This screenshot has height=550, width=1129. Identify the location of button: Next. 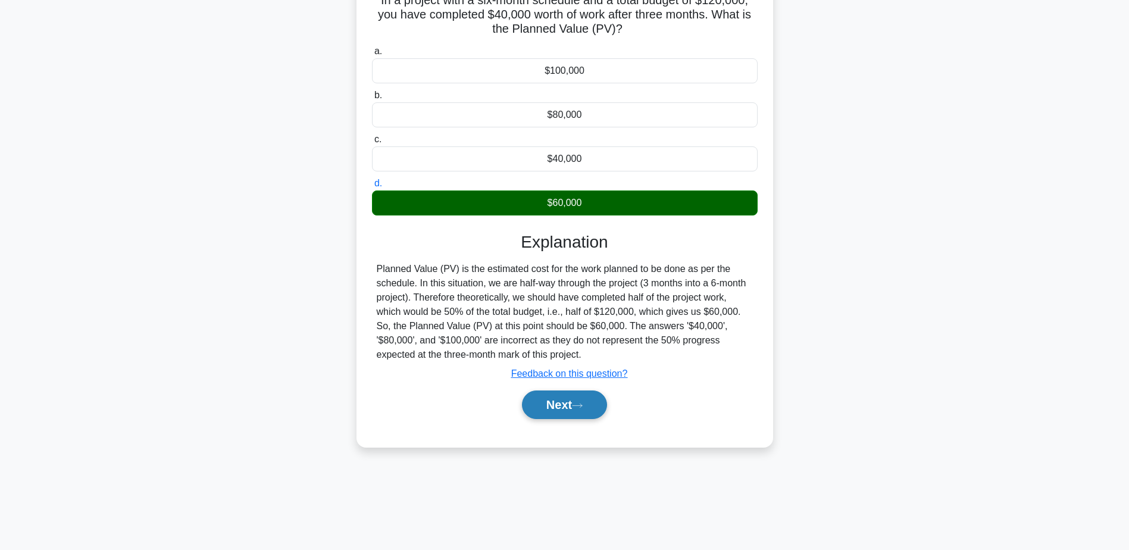
(564, 405).